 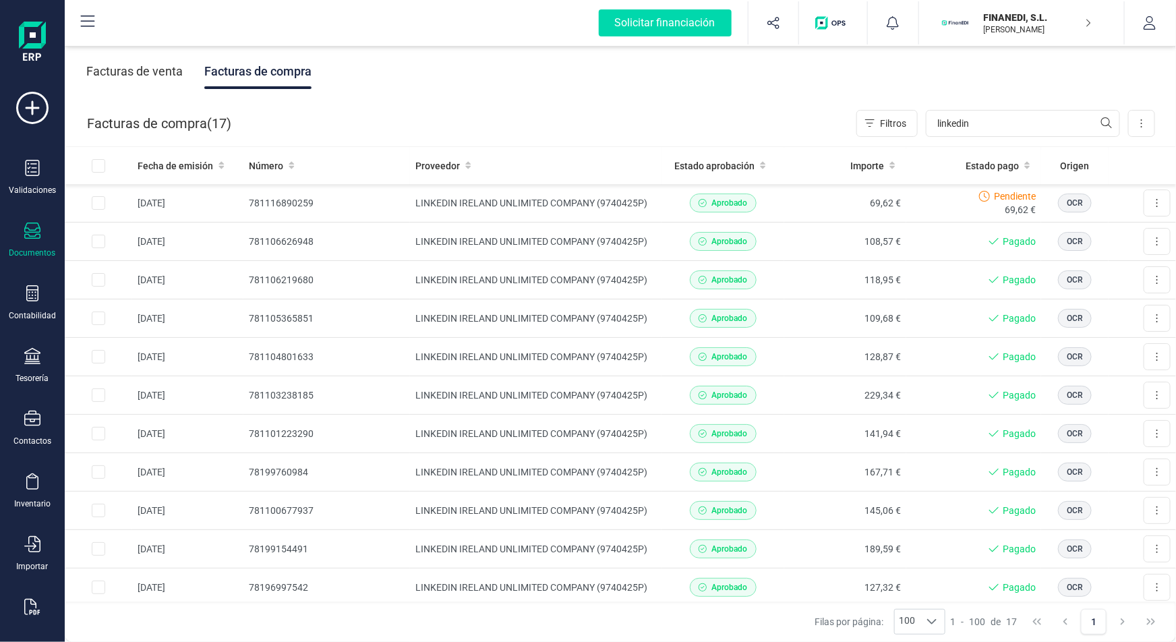 I want to click on td: 78199760984, so click(x=326, y=472).